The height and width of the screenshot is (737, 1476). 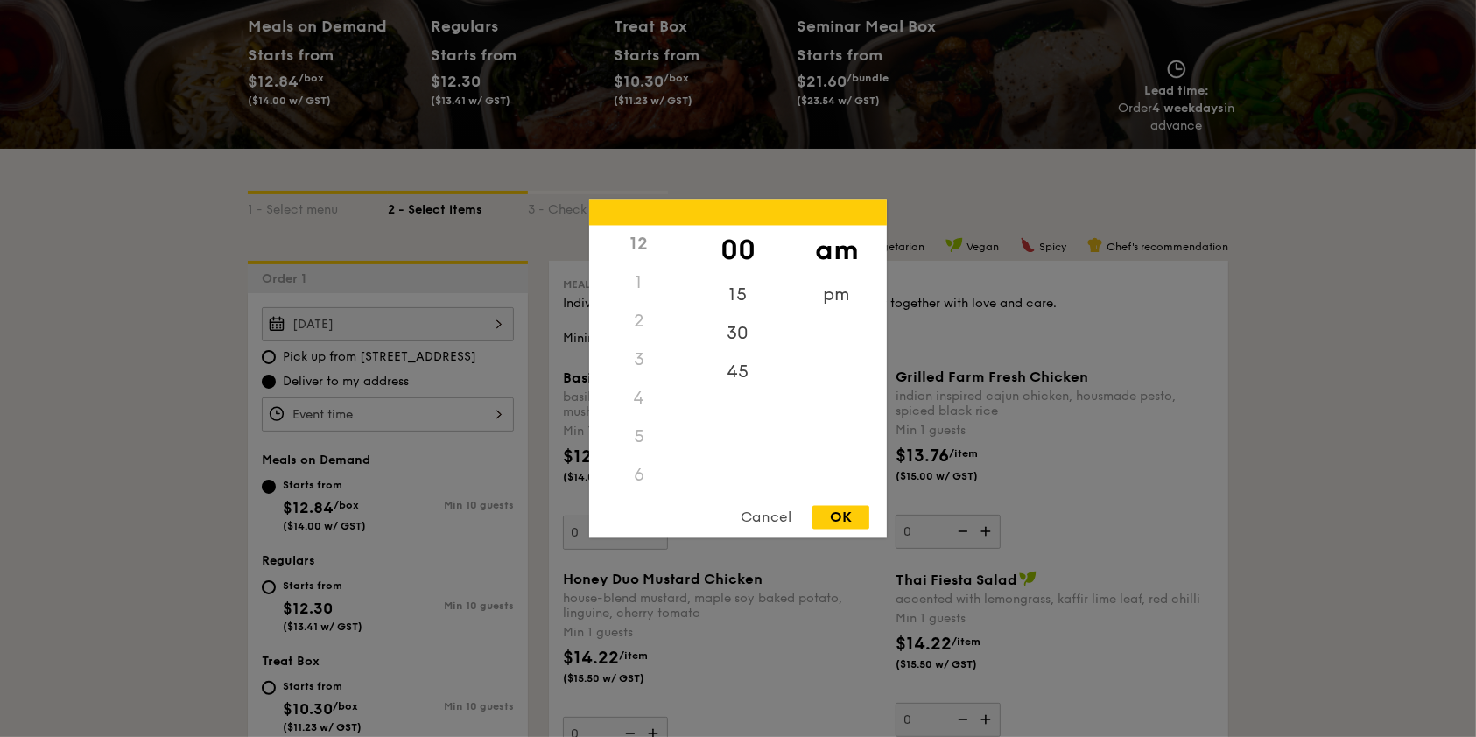 What do you see at coordinates (638, 438) in the screenshot?
I see `div: 5` at bounding box center [638, 438].